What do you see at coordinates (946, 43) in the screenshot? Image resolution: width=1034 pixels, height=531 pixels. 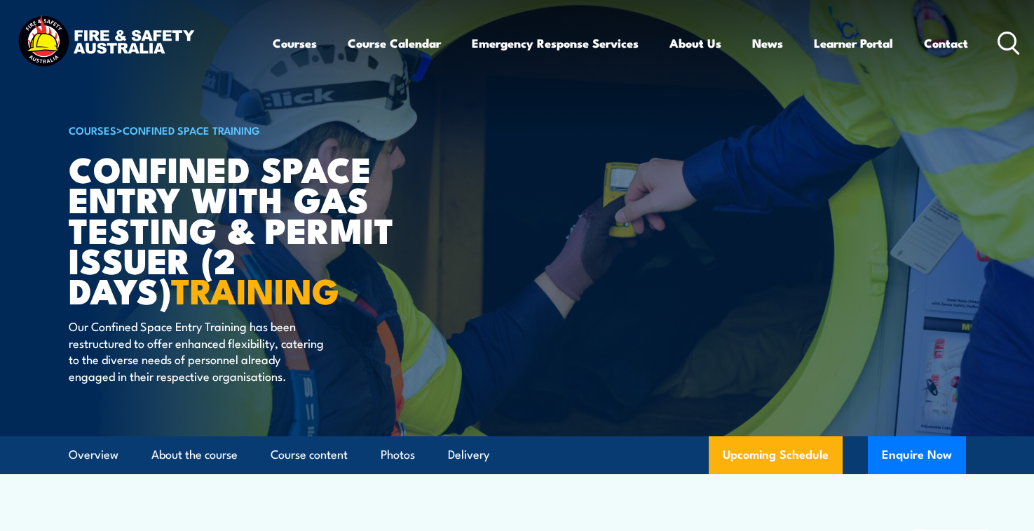 I see `a: Contact` at bounding box center [946, 43].